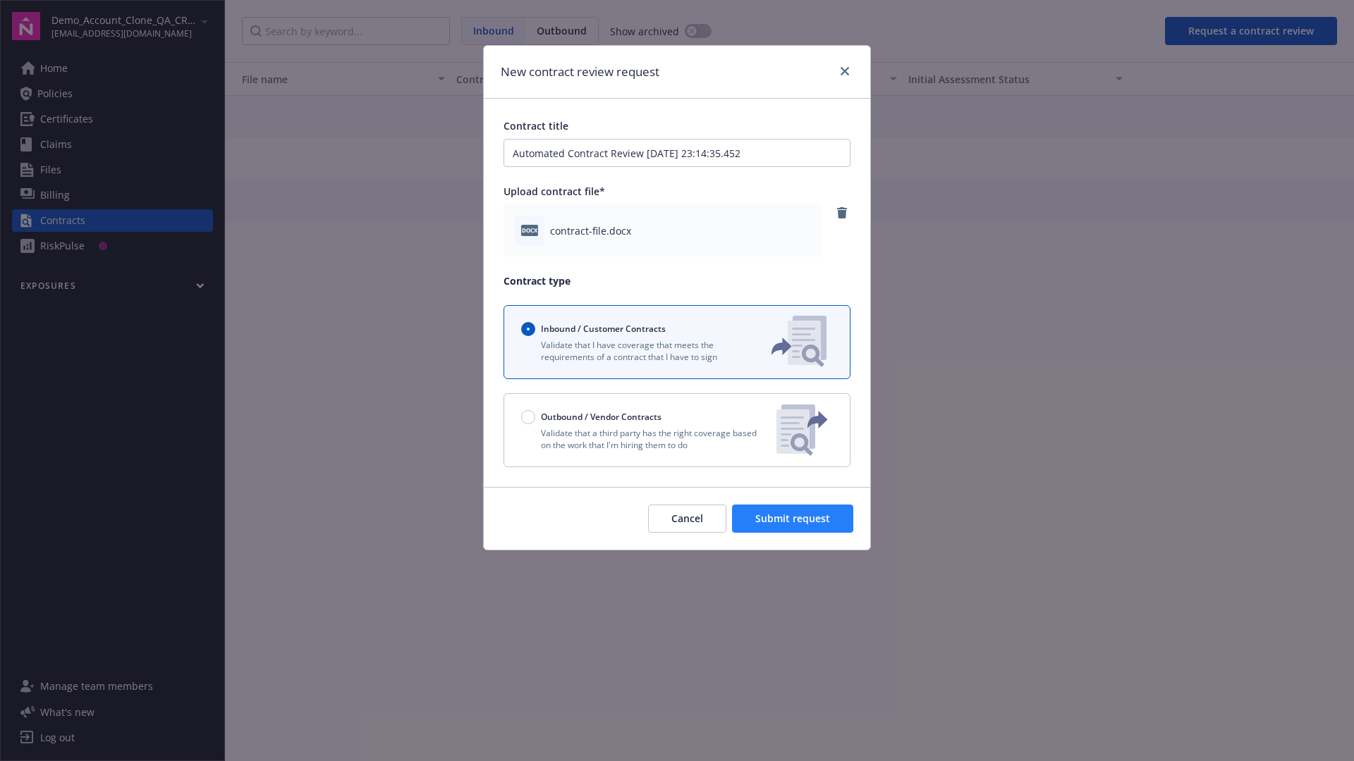 The image size is (1354, 761). Describe the element at coordinates (687, 518) in the screenshot. I see `span: Cancel` at that location.